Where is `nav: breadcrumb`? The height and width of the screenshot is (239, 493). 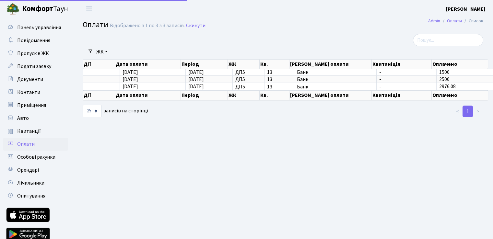 nav: breadcrumb is located at coordinates (455, 21).